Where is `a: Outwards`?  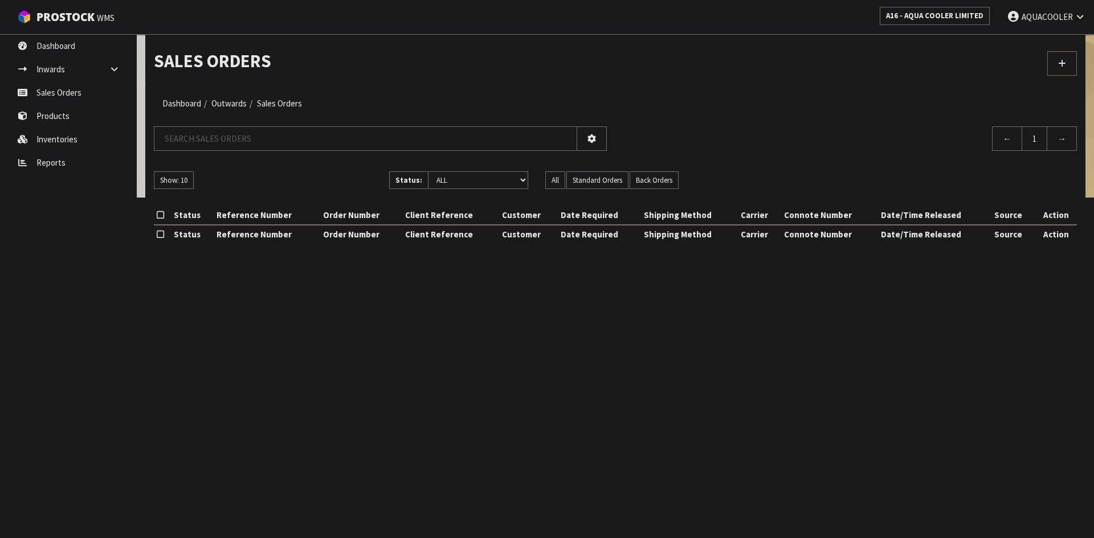 a: Outwards is located at coordinates (229, 103).